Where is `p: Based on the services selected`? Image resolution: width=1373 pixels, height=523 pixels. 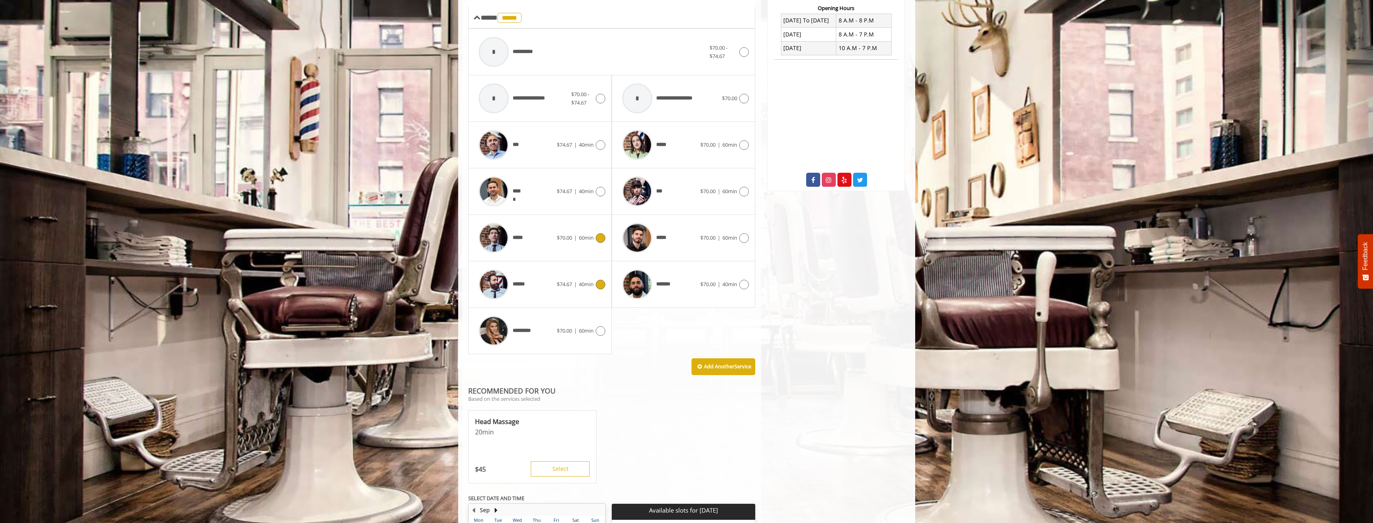 p: Based on the services selected is located at coordinates (612, 399).